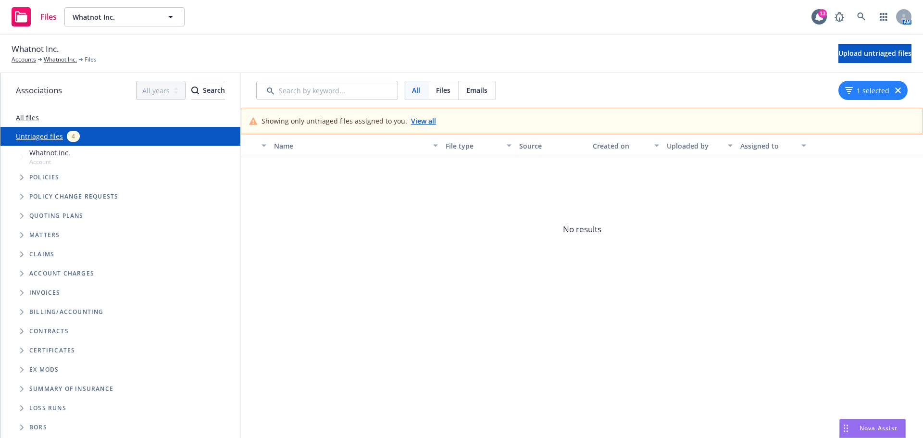 This screenshot has width=923, height=438. What do you see at coordinates (878, 428) in the screenshot?
I see `span: Nova Assist` at bounding box center [878, 428].